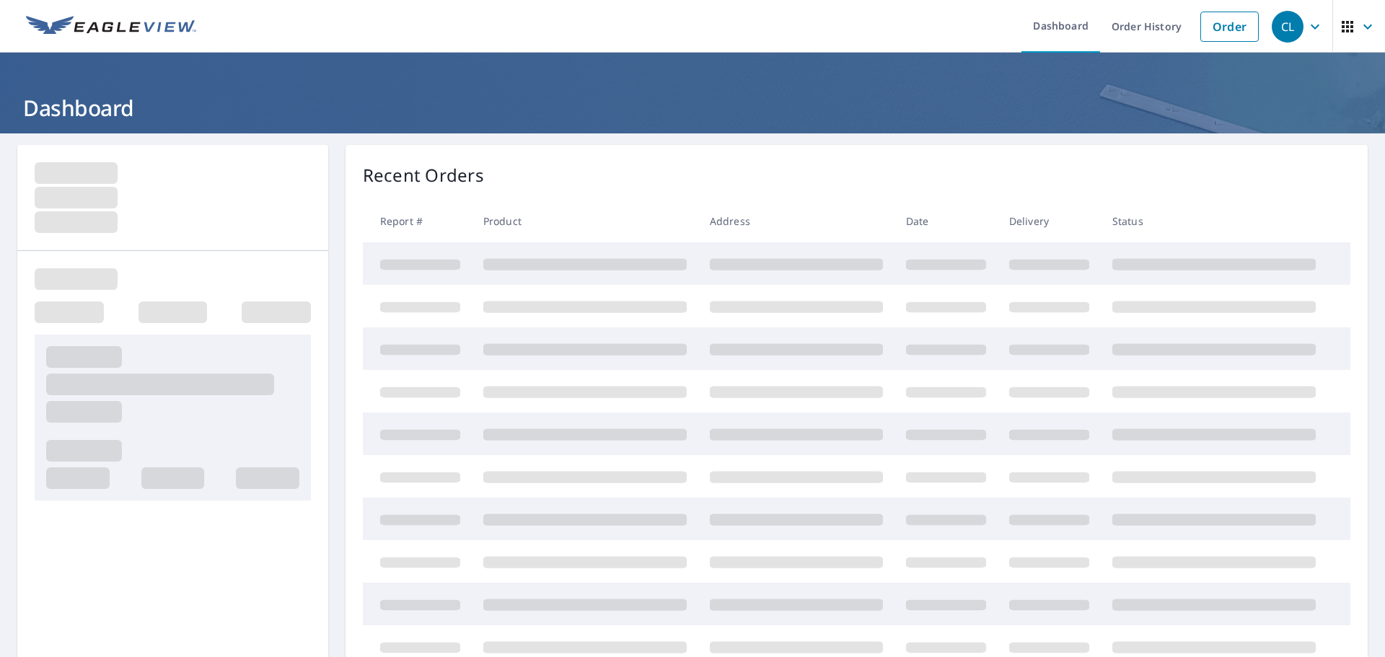  What do you see at coordinates (417, 221) in the screenshot?
I see `th: Report #` at bounding box center [417, 221].